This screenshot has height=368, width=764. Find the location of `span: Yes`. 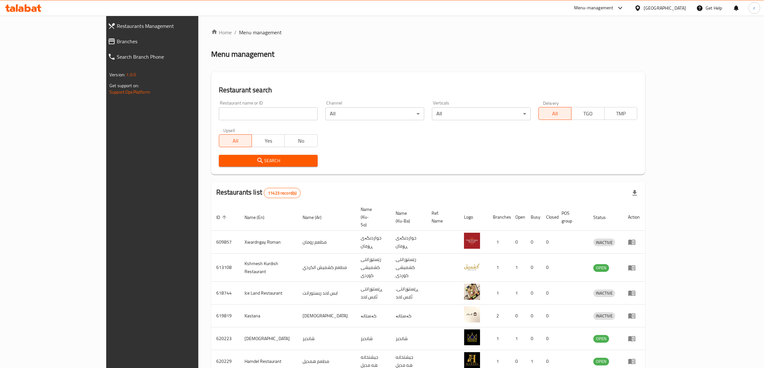

span: Yes is located at coordinates (268, 141).